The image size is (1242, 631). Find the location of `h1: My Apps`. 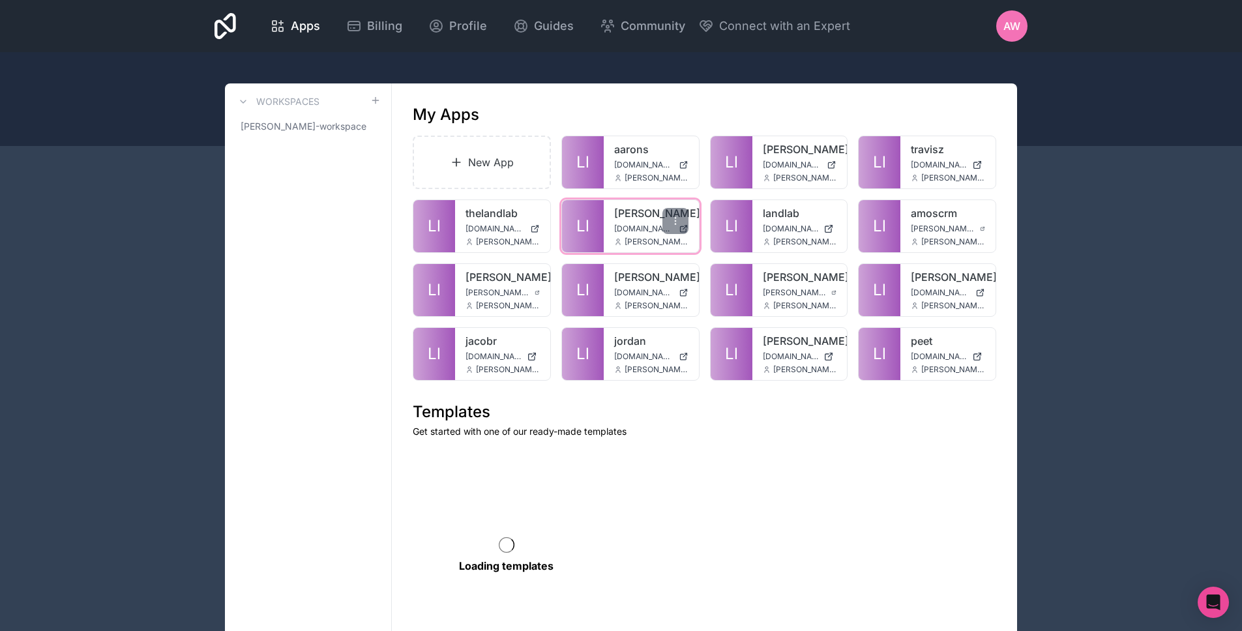

h1: My Apps is located at coordinates (446, 115).